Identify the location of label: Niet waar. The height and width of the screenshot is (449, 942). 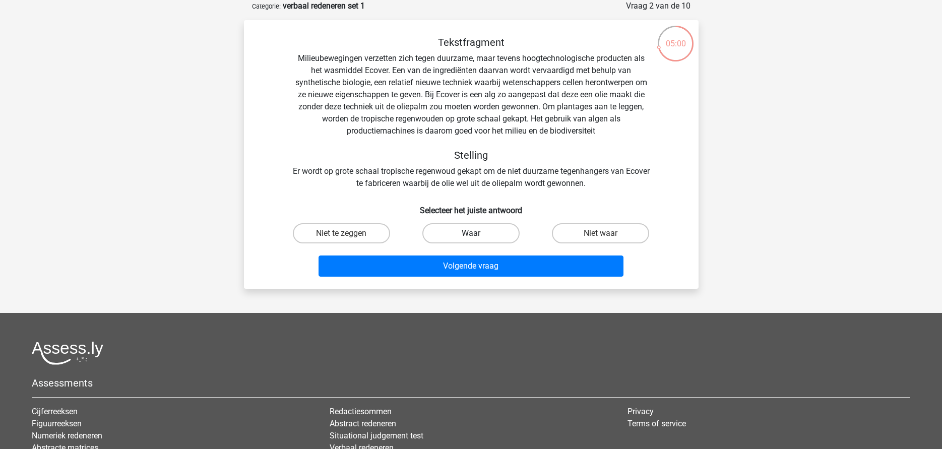
(600, 233).